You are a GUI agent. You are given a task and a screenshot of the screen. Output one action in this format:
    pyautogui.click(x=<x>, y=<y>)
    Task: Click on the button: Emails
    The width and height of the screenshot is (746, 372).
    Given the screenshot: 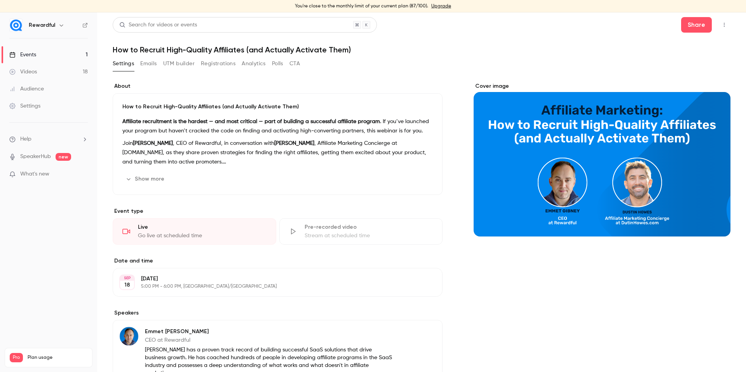 What is the action you would take?
    pyautogui.click(x=149, y=64)
    